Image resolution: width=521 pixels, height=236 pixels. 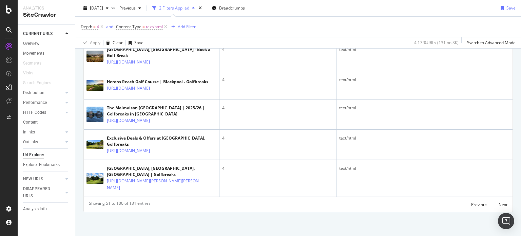 I want to click on div: Add Filter, so click(x=187, y=26).